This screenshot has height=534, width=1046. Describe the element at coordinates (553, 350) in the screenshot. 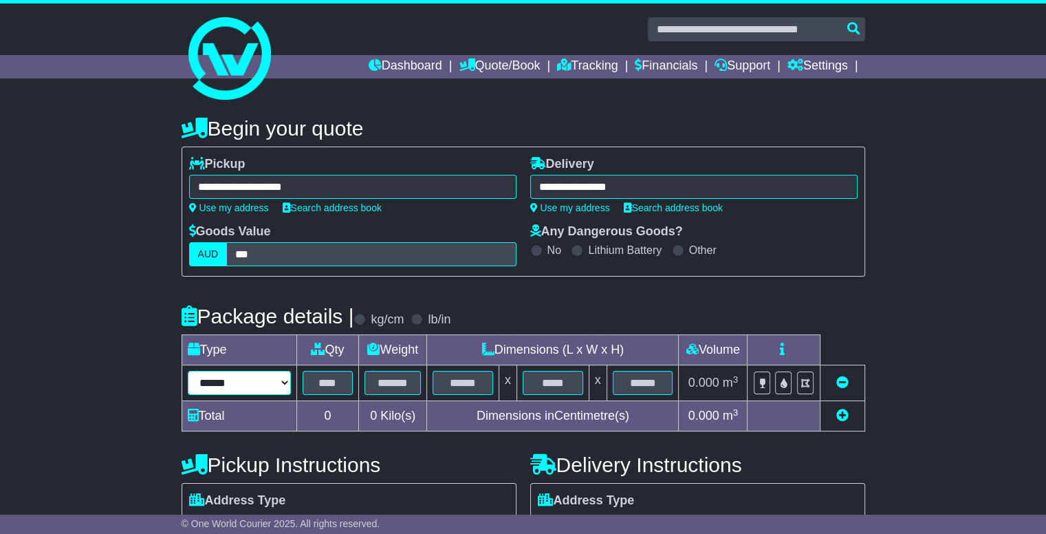

I see `td: Dimensions (L x W x H)` at that location.